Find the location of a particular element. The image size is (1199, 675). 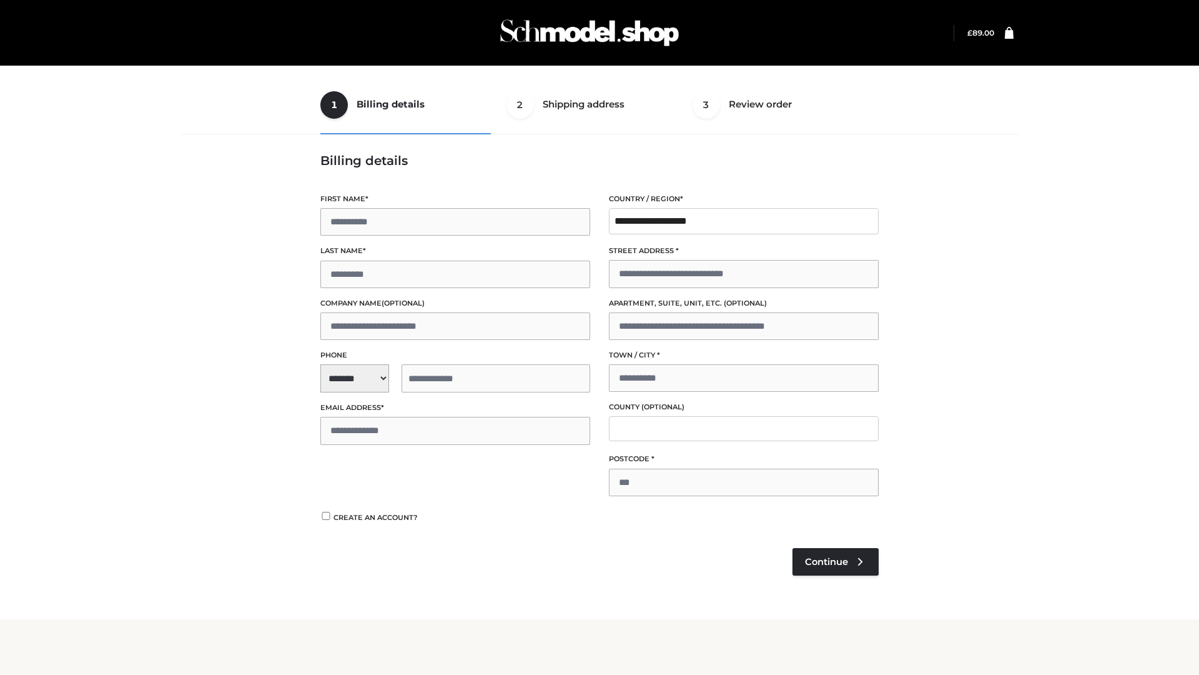

label: County is located at coordinates (744, 407).